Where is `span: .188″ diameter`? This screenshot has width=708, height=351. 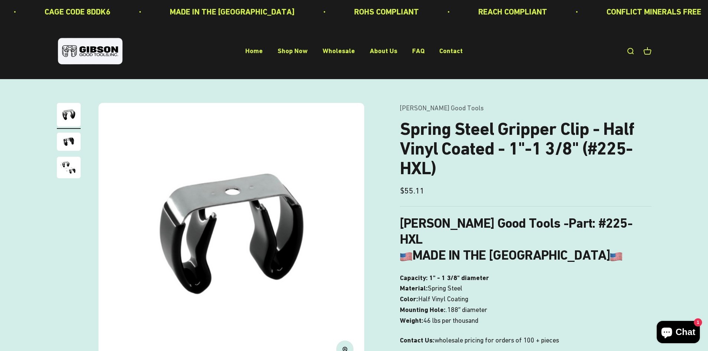
span: .188″ diameter is located at coordinates (466, 310).